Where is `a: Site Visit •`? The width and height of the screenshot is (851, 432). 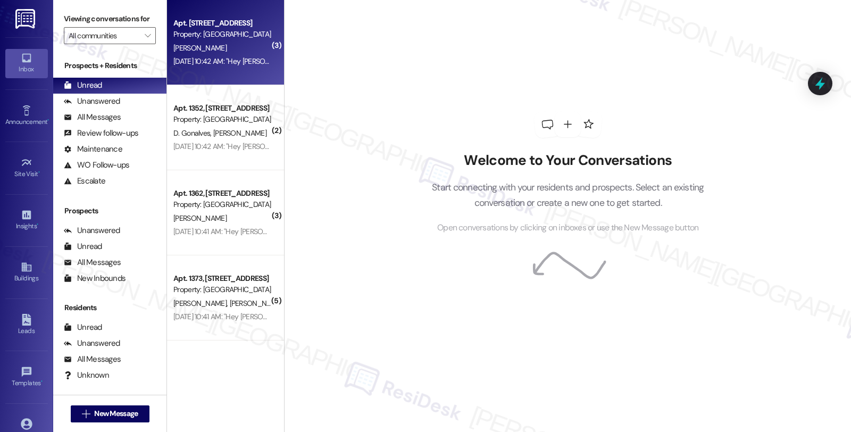
a: Site Visit • is located at coordinates (27, 168).